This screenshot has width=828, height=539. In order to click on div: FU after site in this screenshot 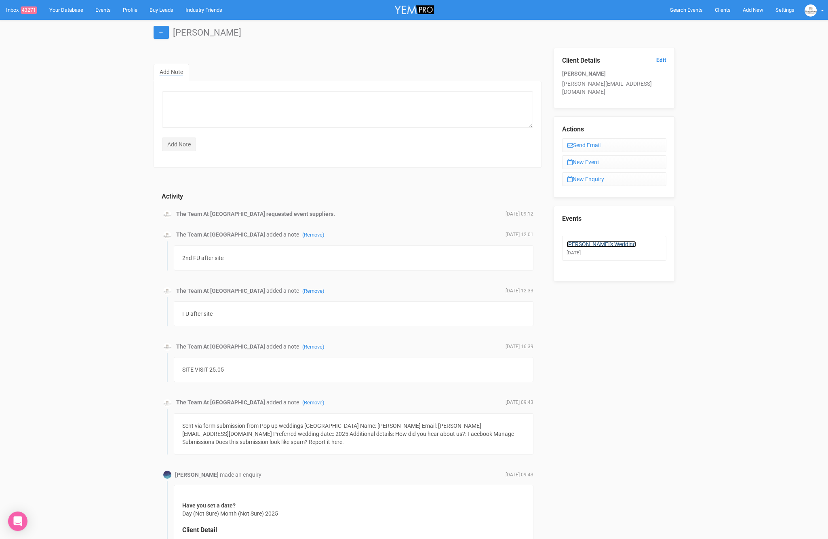, I will do `click(354, 314)`.